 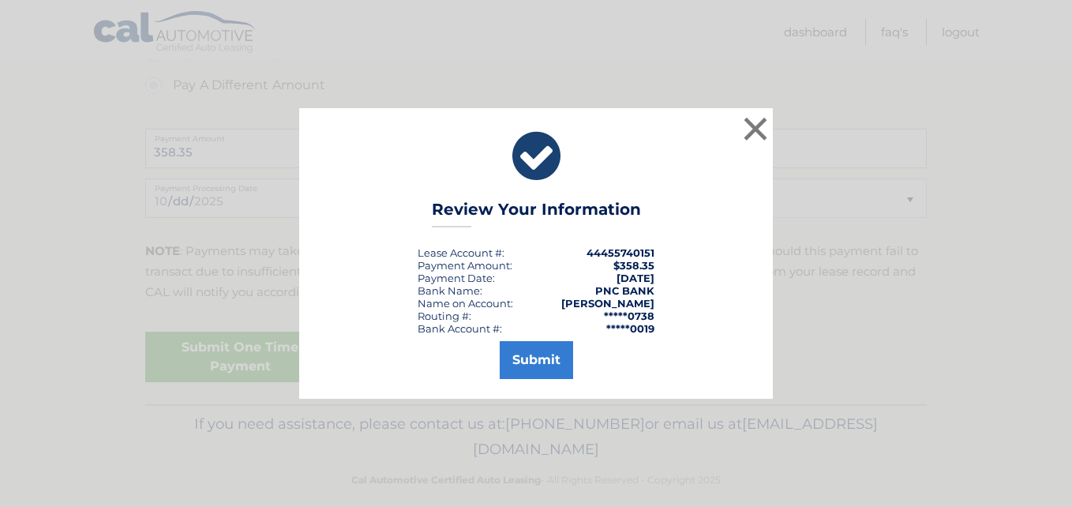 What do you see at coordinates (450, 291) in the screenshot?
I see `div: Bank Name:` at bounding box center [450, 291].